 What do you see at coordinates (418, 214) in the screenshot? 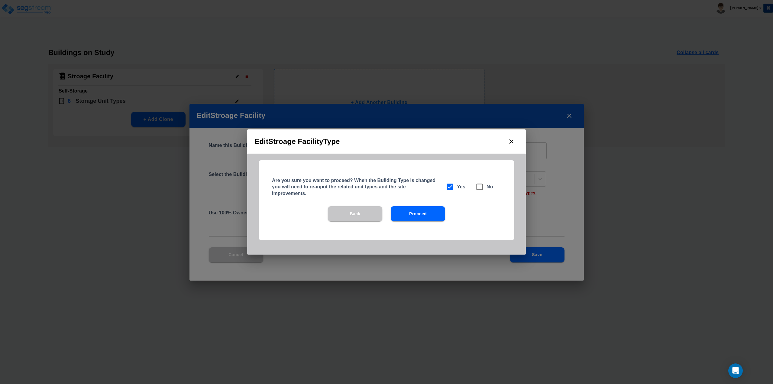
I see `button: Proceed` at bounding box center [418, 214].